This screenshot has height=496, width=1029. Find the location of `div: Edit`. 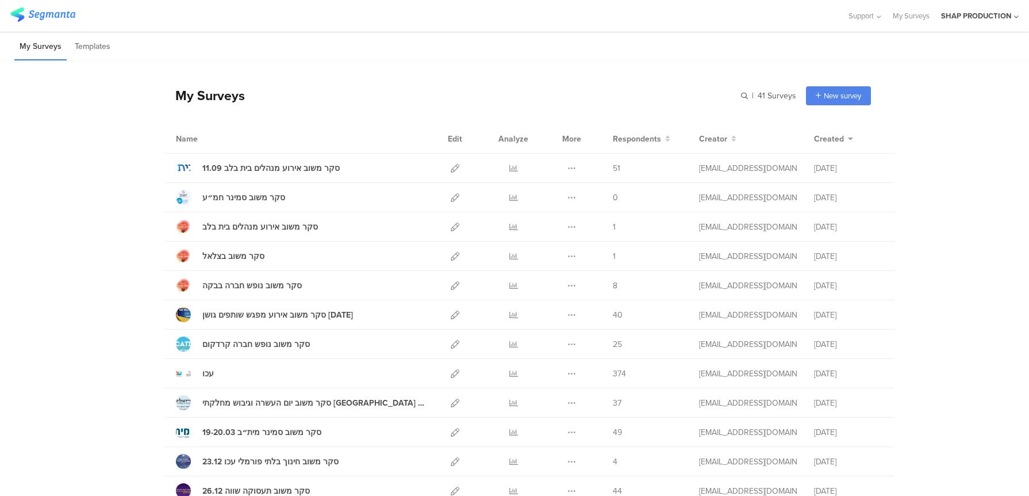

div: Edit is located at coordinates (455, 139).